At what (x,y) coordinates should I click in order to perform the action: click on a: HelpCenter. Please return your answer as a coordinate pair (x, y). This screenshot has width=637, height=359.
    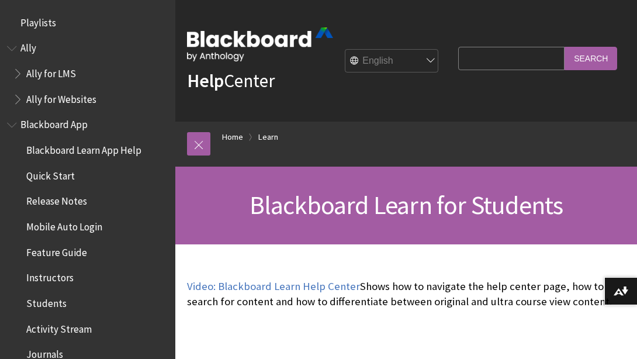
    Looking at the image, I should click on (231, 81).